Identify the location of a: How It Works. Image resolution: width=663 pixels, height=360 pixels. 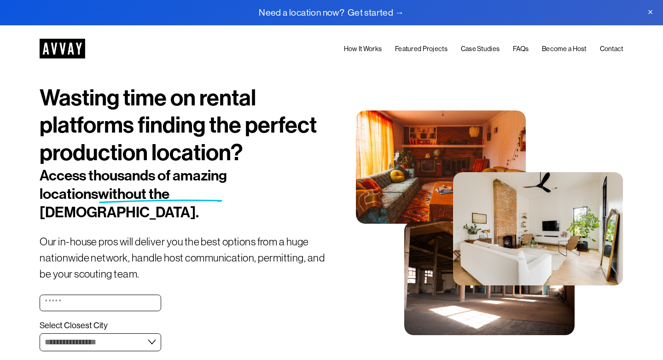
(363, 49).